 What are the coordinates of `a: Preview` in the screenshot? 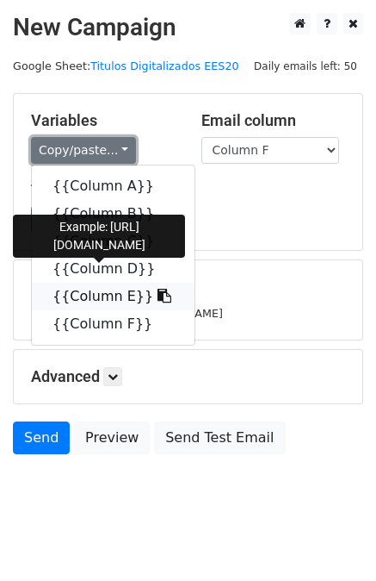 It's located at (112, 438).